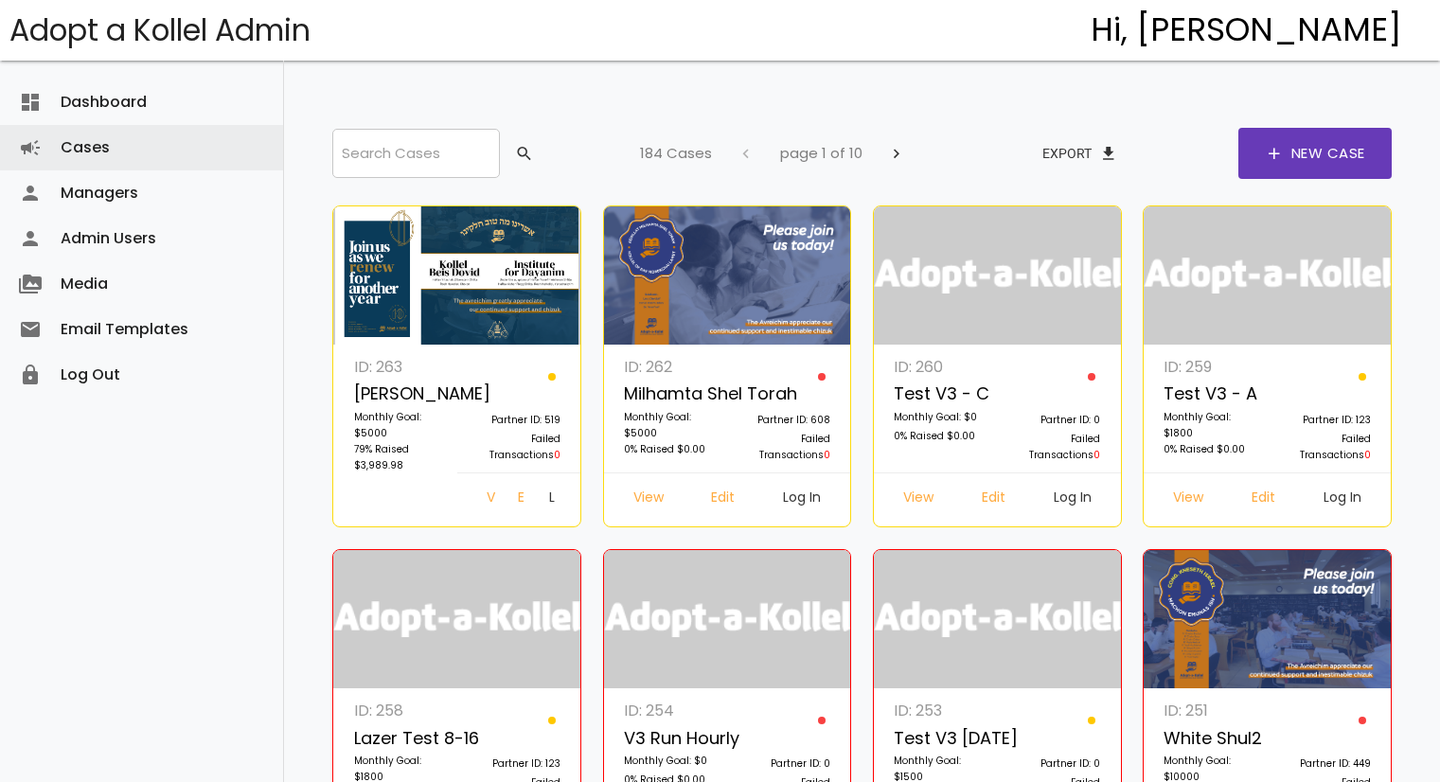 The image size is (1440, 782). Describe the element at coordinates (670, 394) in the screenshot. I see `p: Milhamta Shel Torah` at that location.